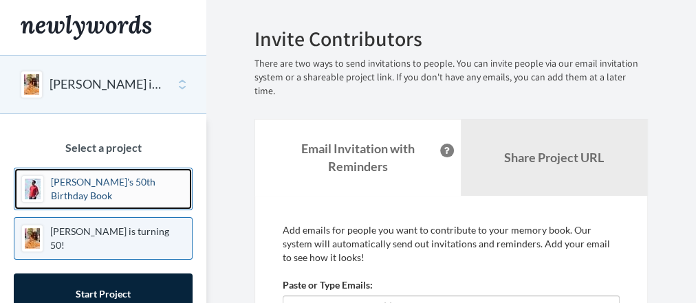 The width and height of the screenshot is (696, 303). Describe the element at coordinates (451, 244) in the screenshot. I see `p: Add emails for people you want to contribute to your memory book. Our system will automatically s...` at that location.